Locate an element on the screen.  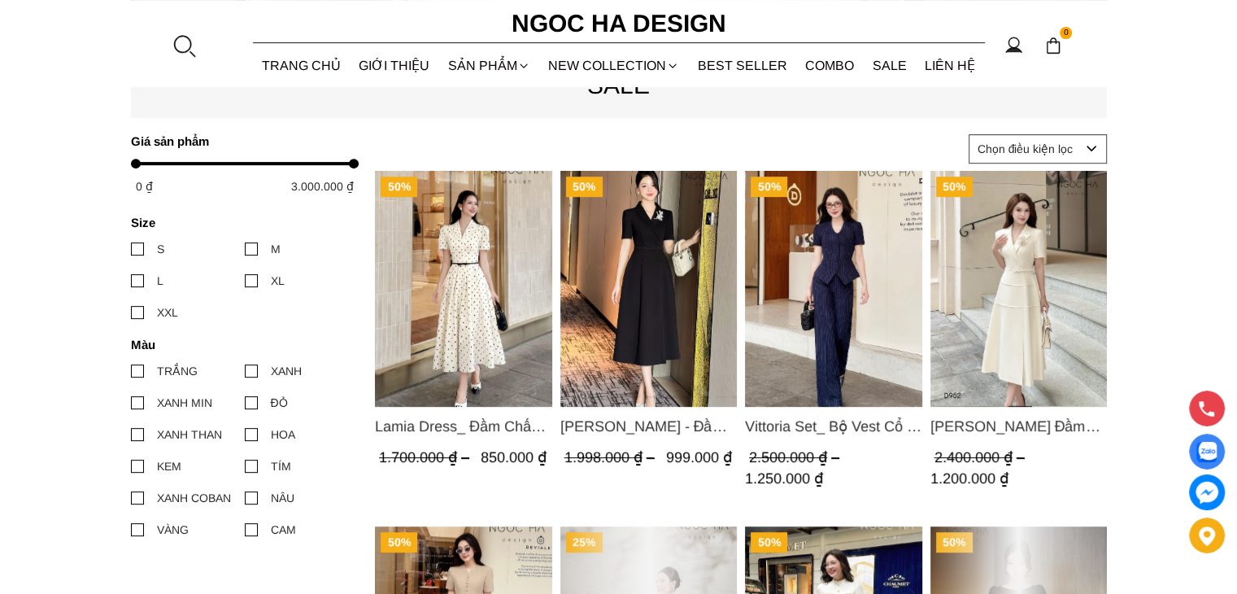
div: L is located at coordinates (160, 281).